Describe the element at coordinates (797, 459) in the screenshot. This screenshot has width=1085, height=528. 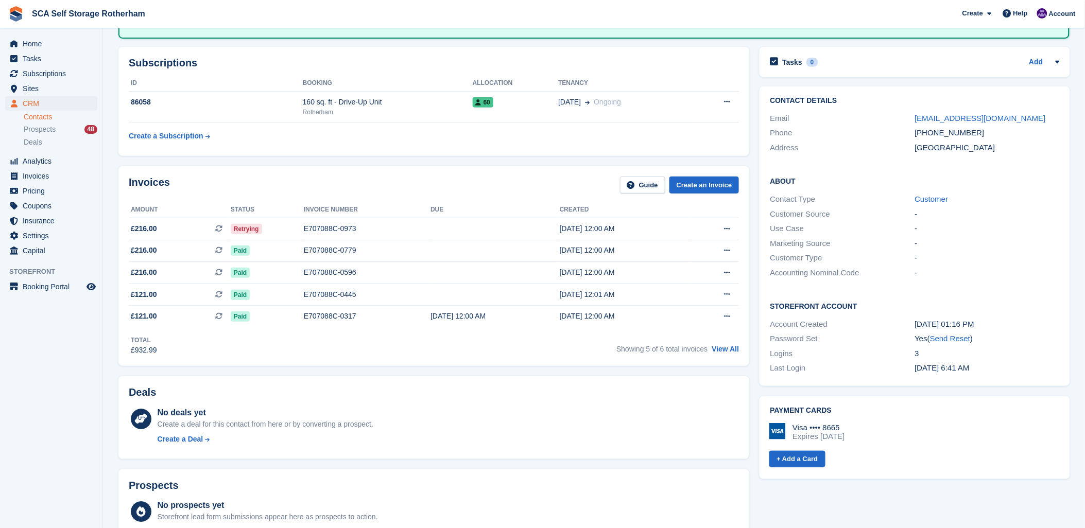
I see `a: + Add a Card` at that location.